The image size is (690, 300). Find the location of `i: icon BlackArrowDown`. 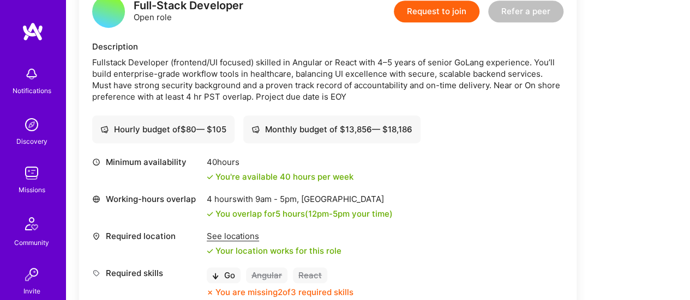

i: icon BlackArrowDown is located at coordinates (215, 276).